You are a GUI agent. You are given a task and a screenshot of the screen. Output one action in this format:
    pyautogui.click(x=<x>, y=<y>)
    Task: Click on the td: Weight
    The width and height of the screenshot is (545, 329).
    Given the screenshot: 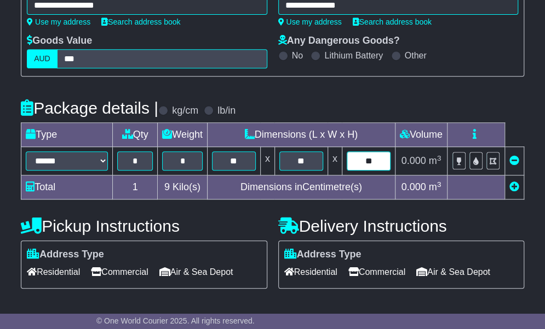 What is the action you would take?
    pyautogui.click(x=182, y=135)
    